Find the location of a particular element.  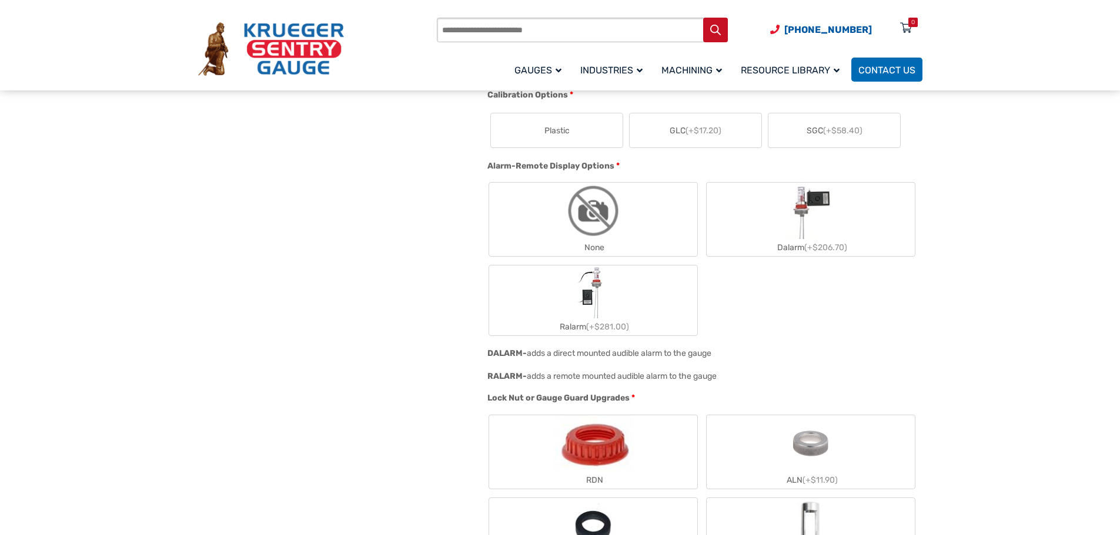

div: Dalarm is located at coordinates (811, 247).